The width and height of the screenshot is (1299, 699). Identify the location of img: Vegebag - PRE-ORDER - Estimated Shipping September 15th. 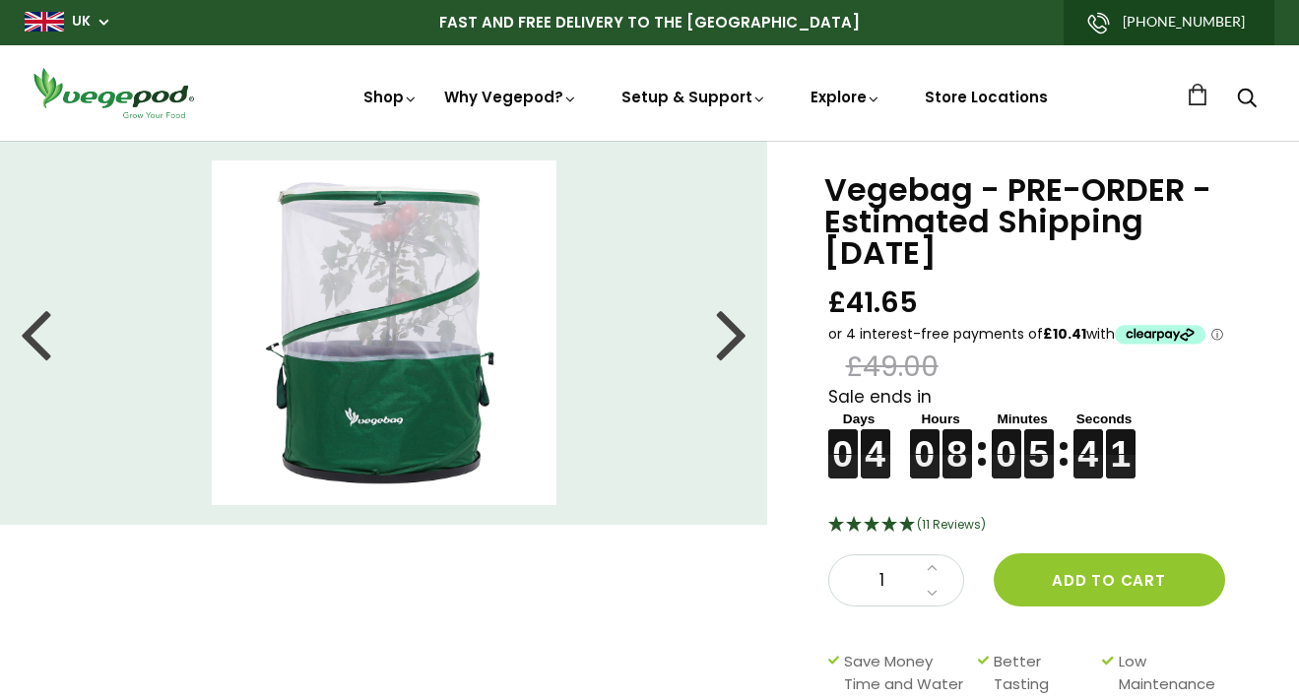
(384, 333).